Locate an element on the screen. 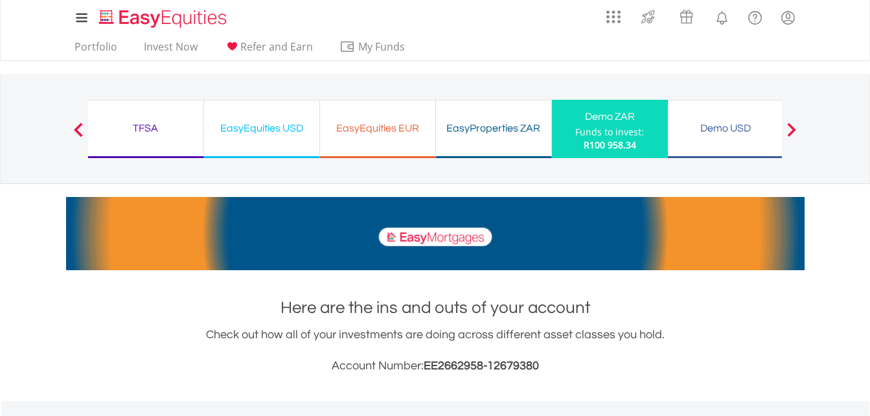 The height and width of the screenshot is (416, 870). div: Check out how all of your investments are doing across different asset classes you hold. is located at coordinates (435, 350).